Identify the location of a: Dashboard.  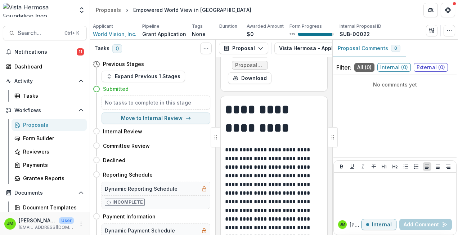
(45, 66).